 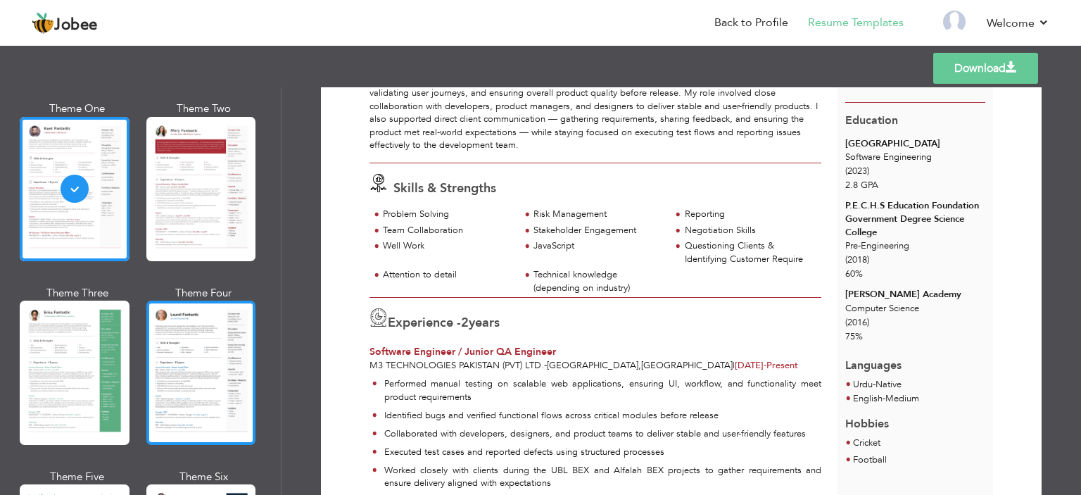 I want to click on div: Negotiation Skills, so click(x=749, y=230).